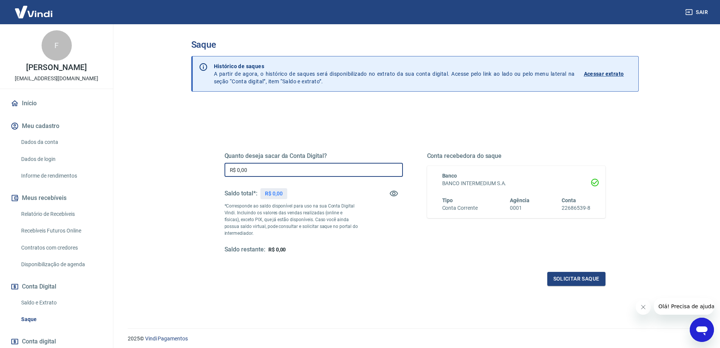 The width and height of the screenshot is (720, 348). Describe the element at coordinates (61, 214) in the screenshot. I see `a: Relatório de Recebíveis` at that location.